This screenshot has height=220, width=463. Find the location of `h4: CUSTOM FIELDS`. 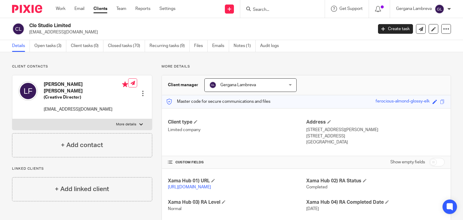

h4: CUSTOM FIELDS is located at coordinates (237, 162).